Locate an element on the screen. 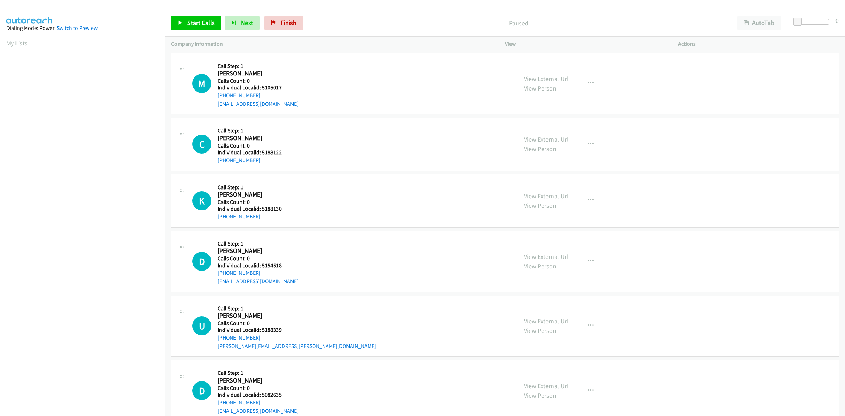 This screenshot has height=416, width=845. a: Finish is located at coordinates (284, 23).